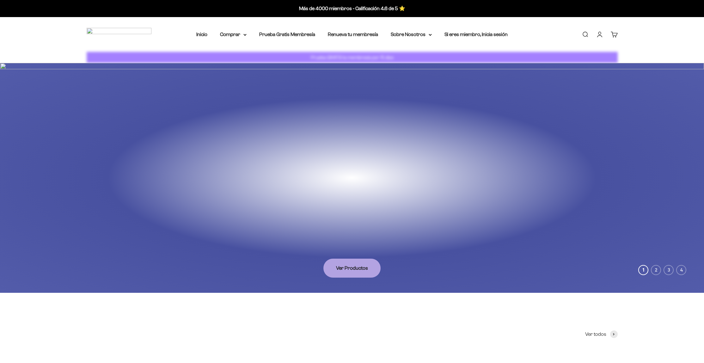 The width and height of the screenshot is (704, 363). What do you see at coordinates (202, 34) in the screenshot?
I see `a: Inicio` at bounding box center [202, 34].